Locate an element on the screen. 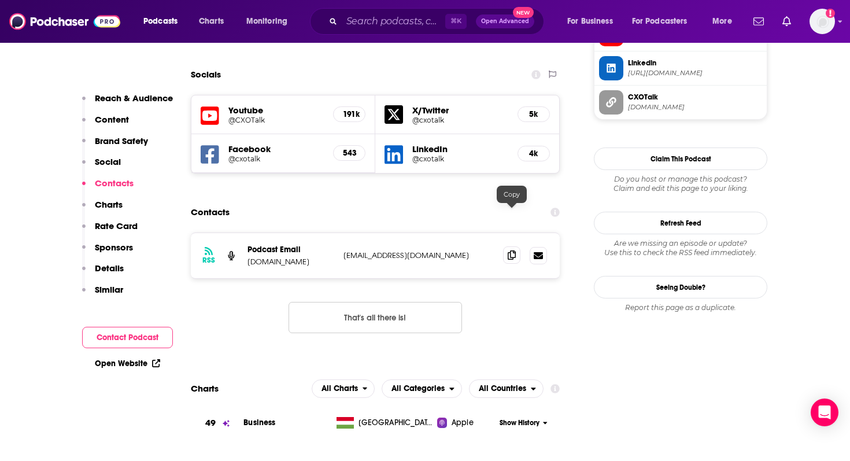  a: Charts is located at coordinates (211, 21).